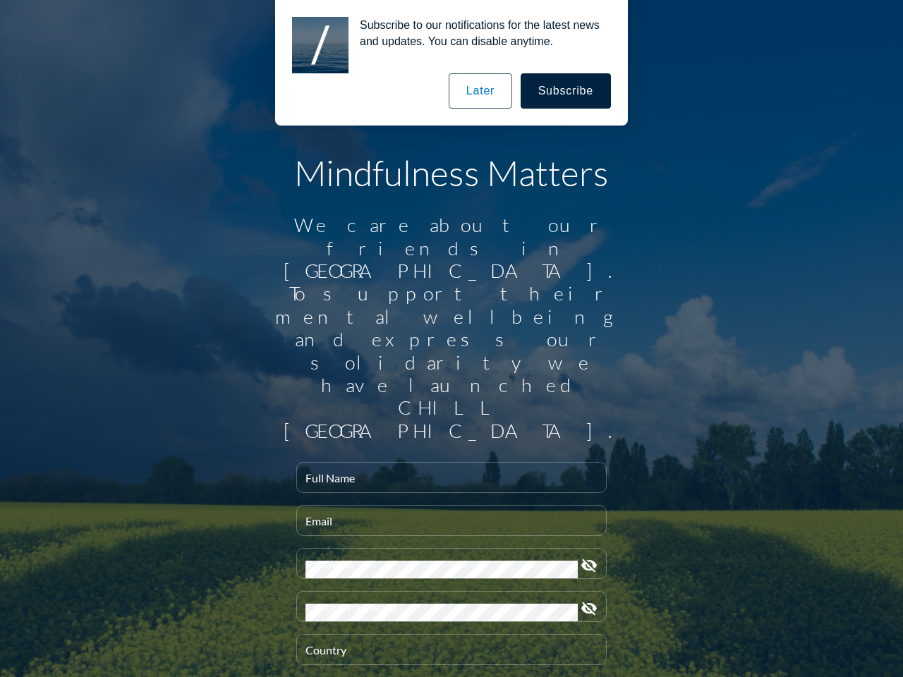 The width and height of the screenshot is (903, 677). Describe the element at coordinates (441, 612) in the screenshot. I see `input: Confirm Password` at that location.